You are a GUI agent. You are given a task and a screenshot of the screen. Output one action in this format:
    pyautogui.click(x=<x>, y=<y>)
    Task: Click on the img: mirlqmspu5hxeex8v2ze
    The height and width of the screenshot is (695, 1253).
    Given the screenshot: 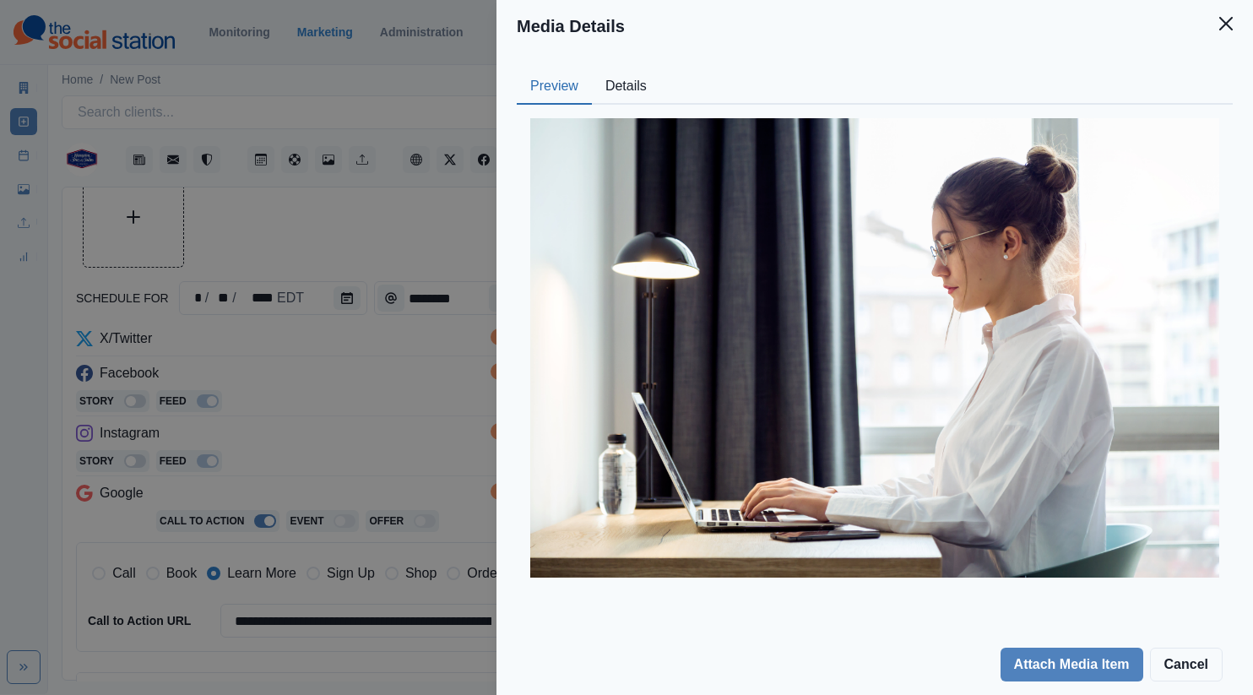 What is the action you would take?
    pyautogui.click(x=875, y=348)
    